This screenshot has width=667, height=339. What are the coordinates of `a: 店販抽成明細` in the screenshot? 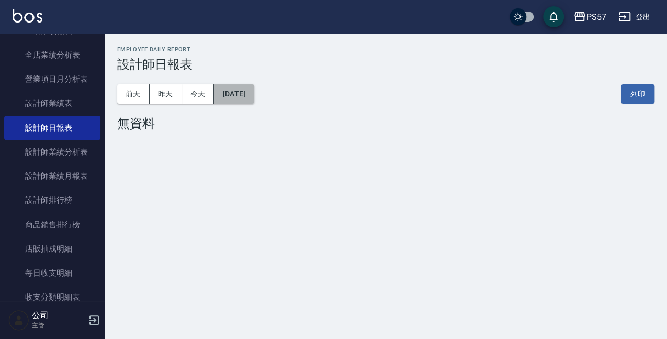 It's located at (52, 249).